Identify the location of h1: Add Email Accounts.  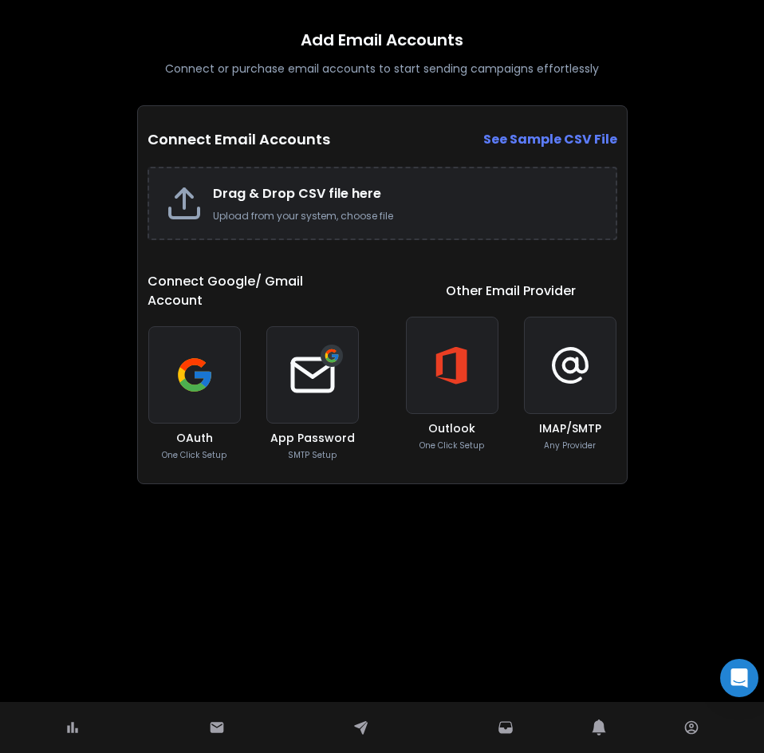
(382, 40).